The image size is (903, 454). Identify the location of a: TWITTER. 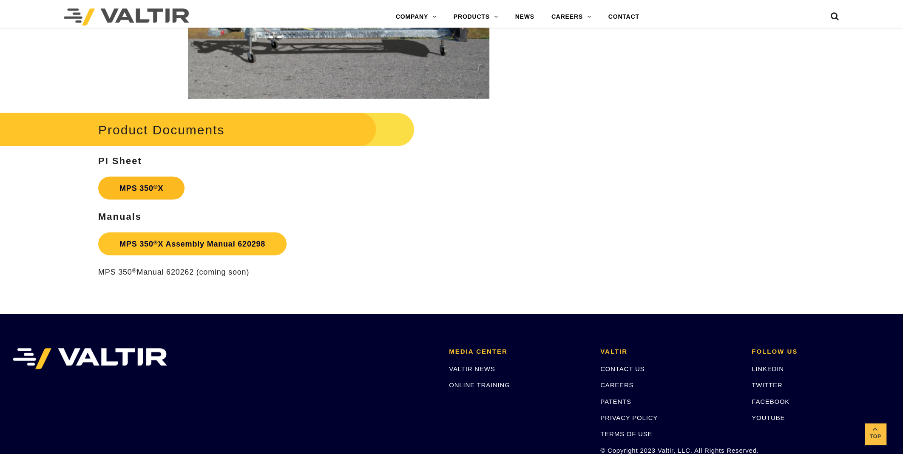
(767, 385).